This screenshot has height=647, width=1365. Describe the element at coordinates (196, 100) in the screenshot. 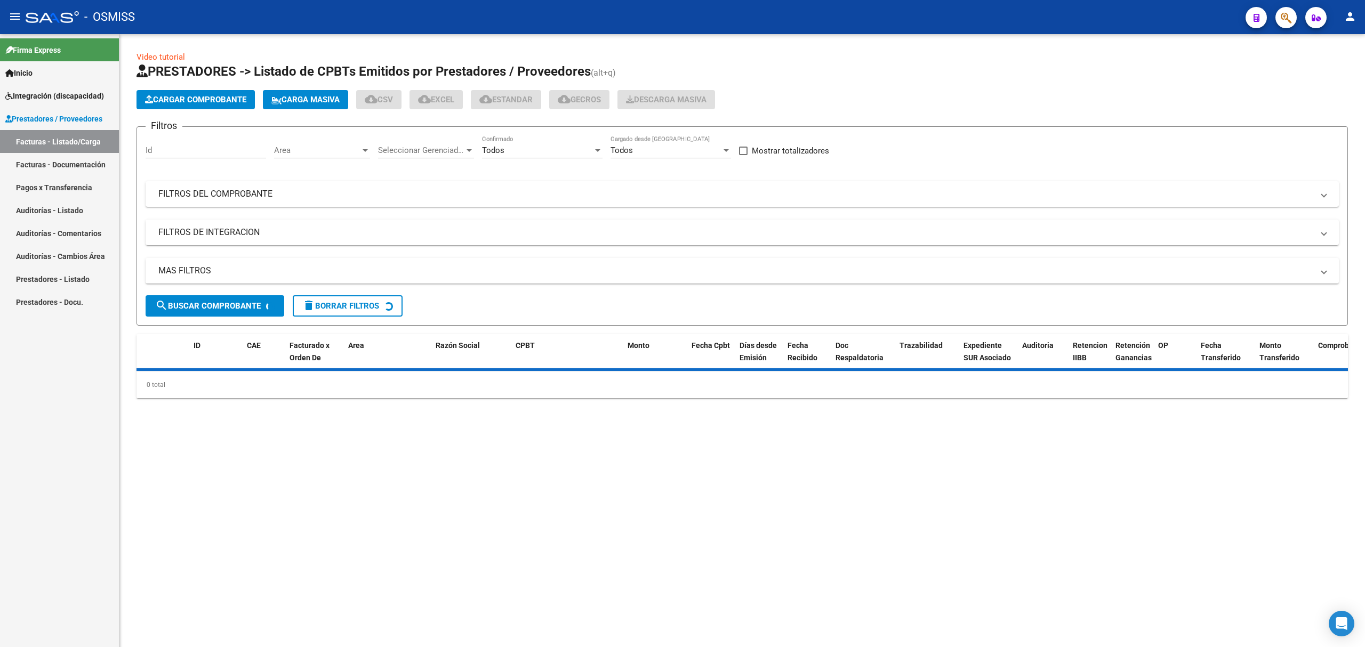

I see `span: Cargar Comprobante` at that location.